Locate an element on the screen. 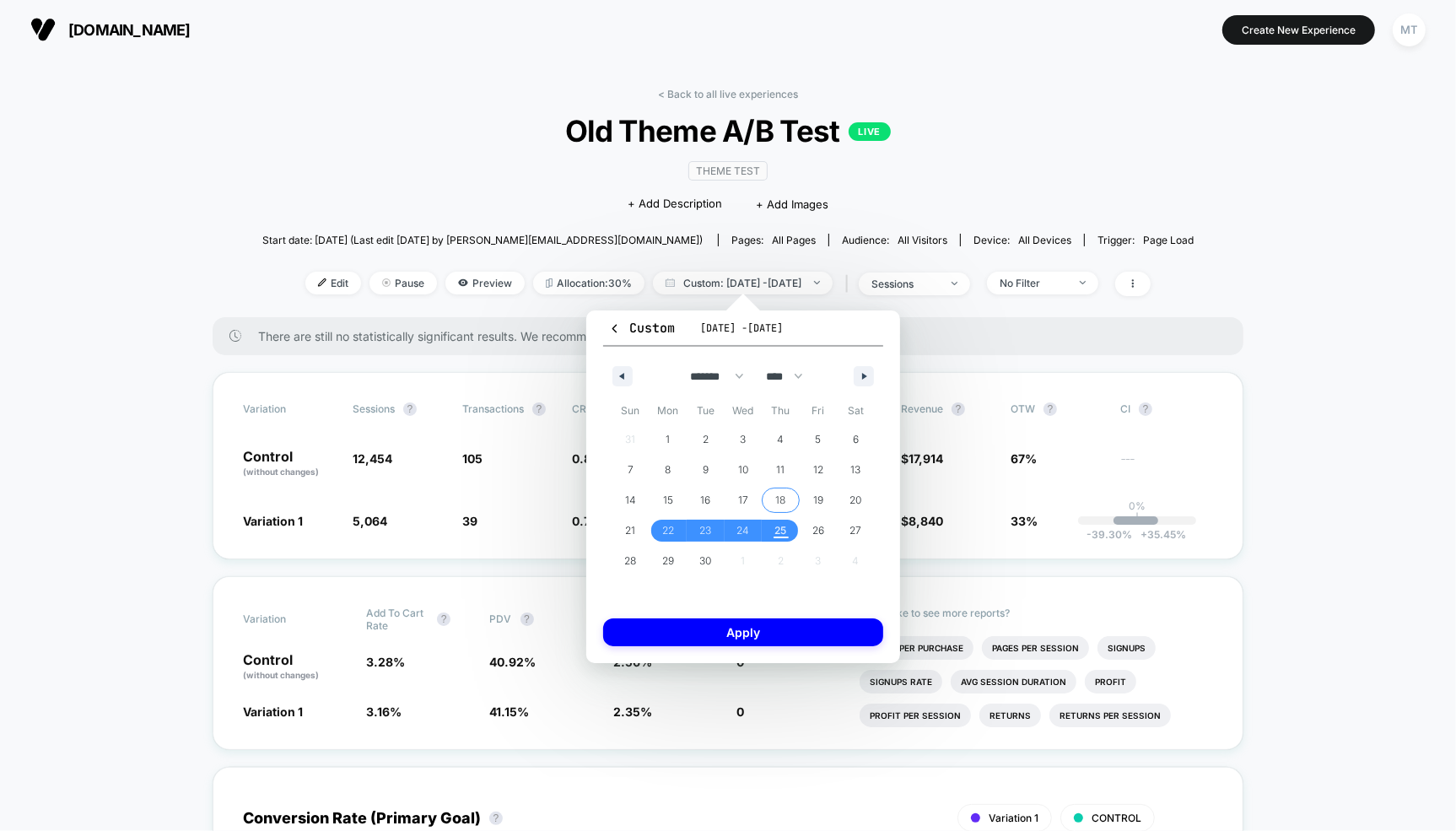 The height and width of the screenshot is (831, 1456). span: Add To Cart Rate is located at coordinates (397, 619).